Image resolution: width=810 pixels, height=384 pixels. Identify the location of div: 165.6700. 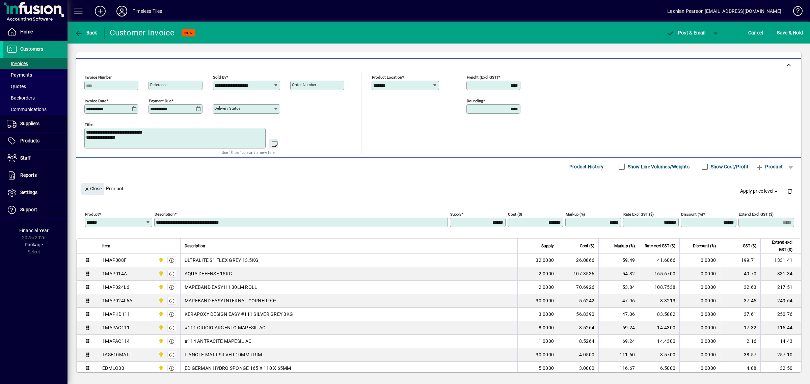
(659, 274).